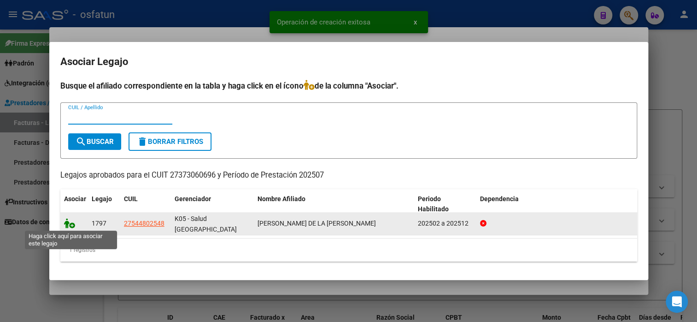  I want to click on datatable-header-cell: Dependencia, so click(557, 204).